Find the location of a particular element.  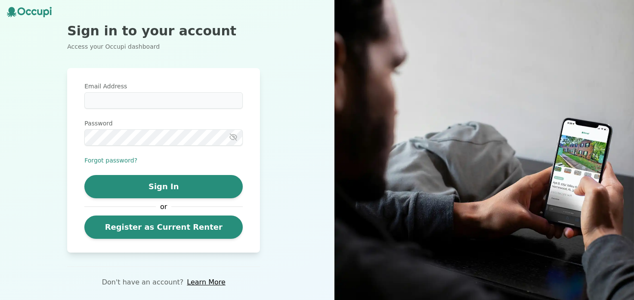

label: Email Address is located at coordinates (164, 86).